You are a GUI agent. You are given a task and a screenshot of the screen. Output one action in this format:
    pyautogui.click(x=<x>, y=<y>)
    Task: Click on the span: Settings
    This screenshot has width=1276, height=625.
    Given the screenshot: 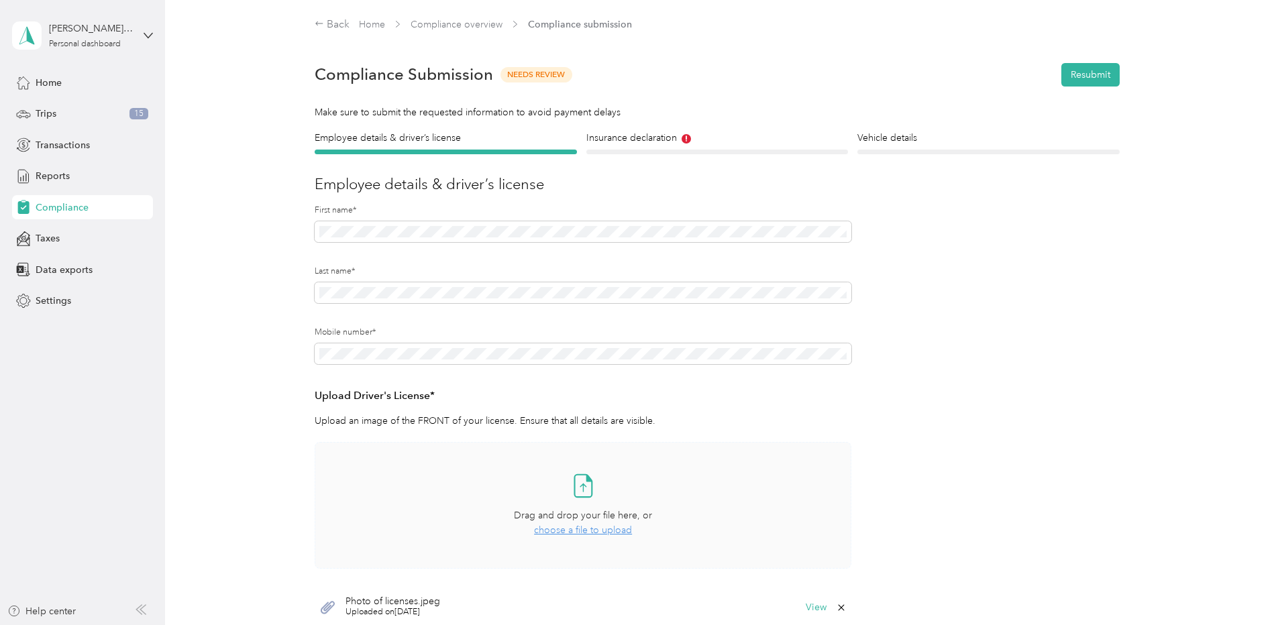 What is the action you would take?
    pyautogui.click(x=53, y=300)
    